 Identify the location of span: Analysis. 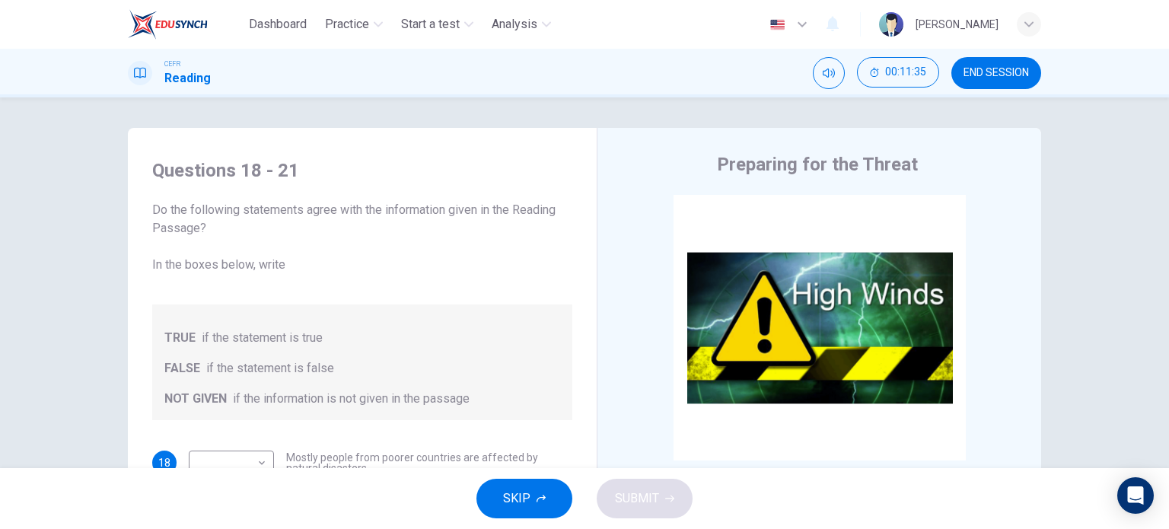
(514, 24).